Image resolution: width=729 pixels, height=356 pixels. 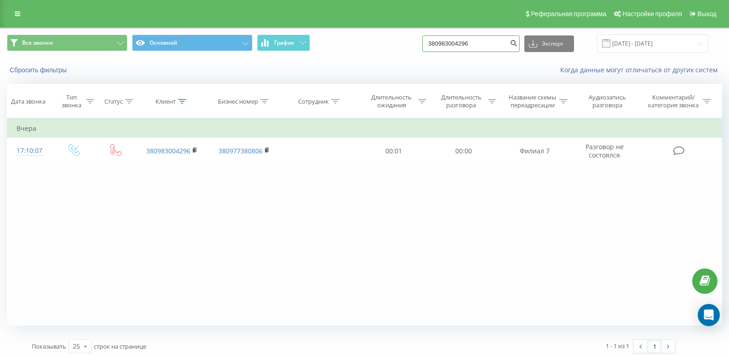 I want to click on div: Тип звонка, so click(x=71, y=101).